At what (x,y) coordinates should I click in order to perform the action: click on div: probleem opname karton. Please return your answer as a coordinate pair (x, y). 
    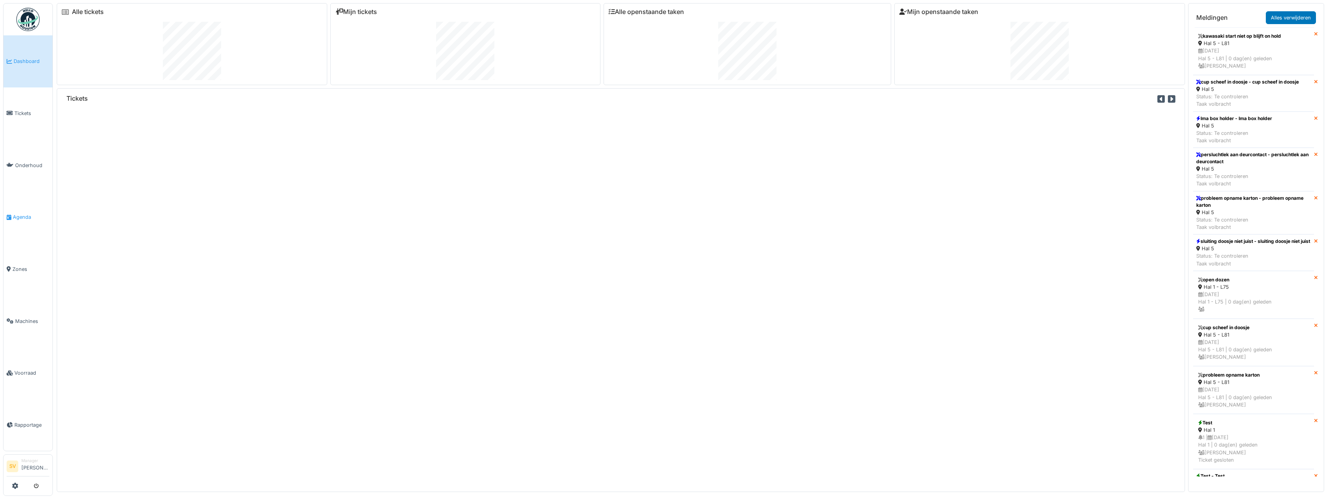
    Looking at the image, I should click on (1253, 375).